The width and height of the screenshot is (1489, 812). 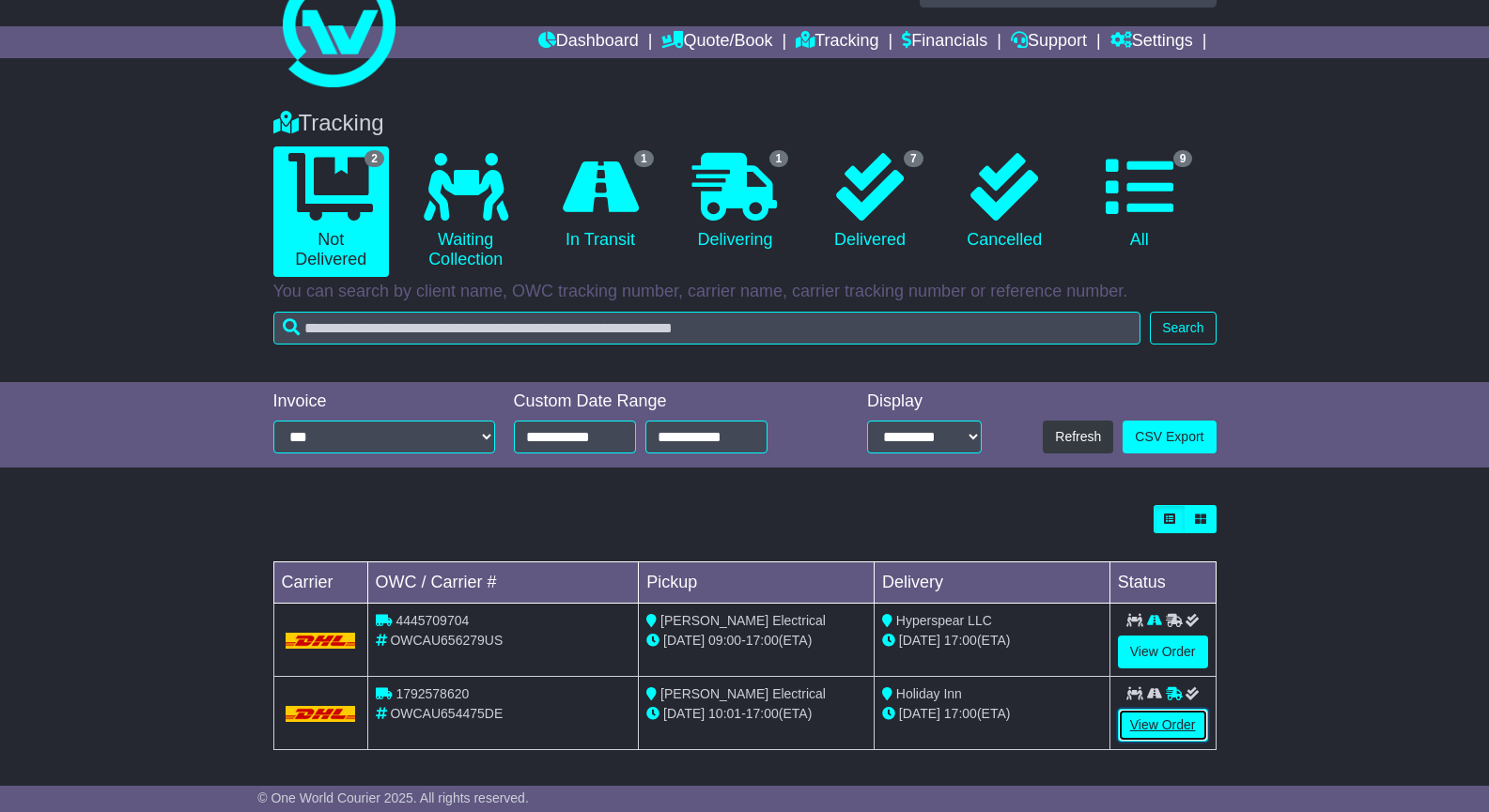 What do you see at coordinates (913, 159) in the screenshot?
I see `span: 7` at bounding box center [913, 159].